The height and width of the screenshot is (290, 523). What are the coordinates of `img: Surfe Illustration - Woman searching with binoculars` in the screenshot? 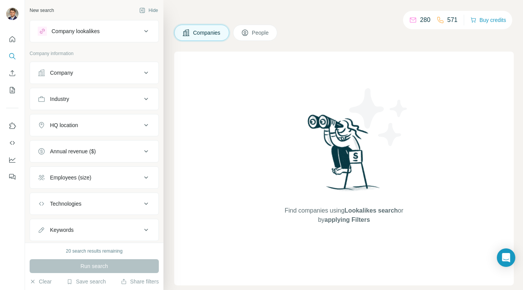 It's located at (344, 155).